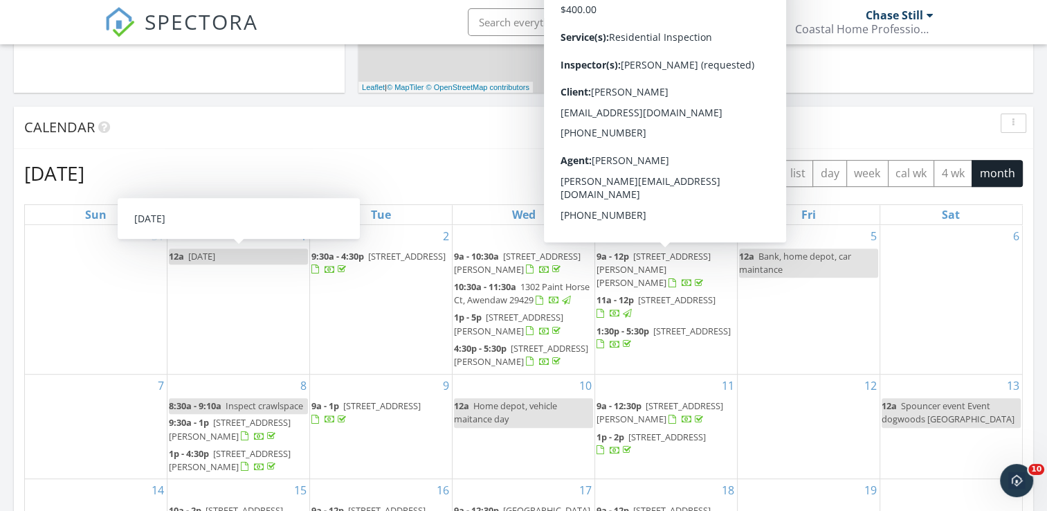 This screenshot has width=1047, height=511. What do you see at coordinates (239, 426) in the screenshot?
I see `td: Go to September 8, 2025` at bounding box center [239, 426].